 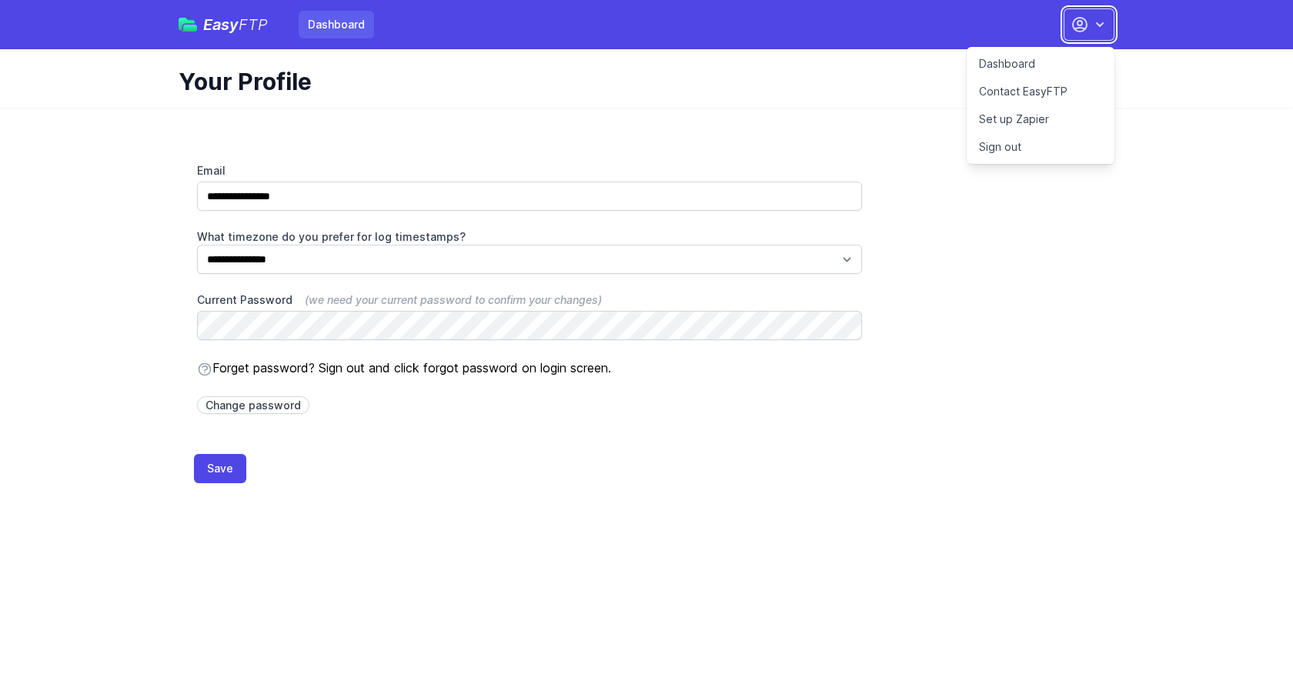 I want to click on a: Set up Zapier, so click(x=1040, y=119).